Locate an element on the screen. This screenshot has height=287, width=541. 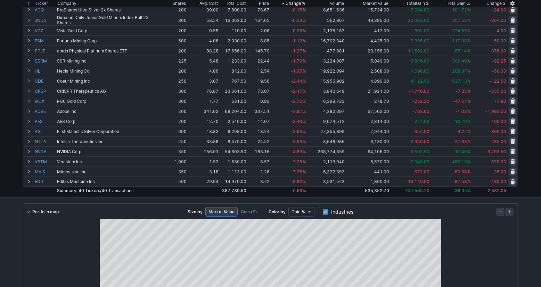
div: SSR Mining Inc is located at coordinates (109, 61).